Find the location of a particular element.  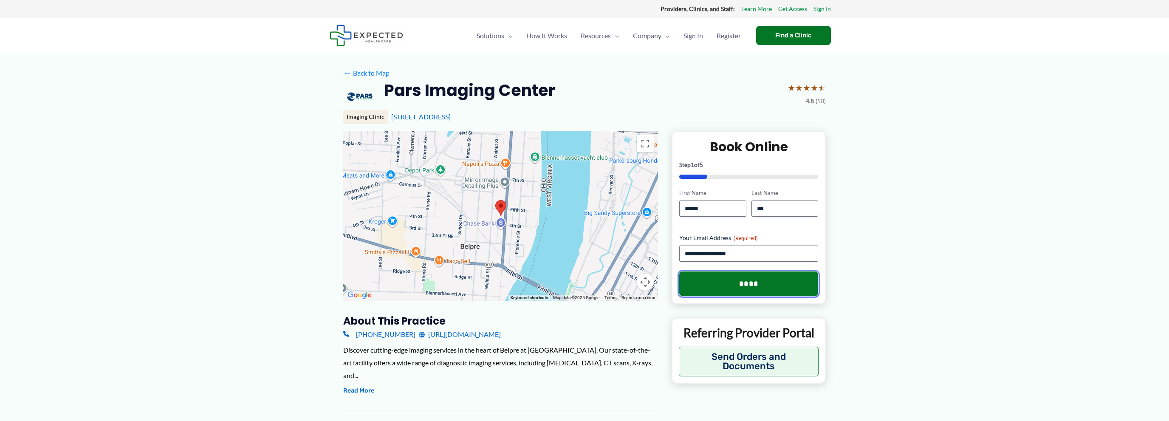

a: How It Works is located at coordinates (547, 36).